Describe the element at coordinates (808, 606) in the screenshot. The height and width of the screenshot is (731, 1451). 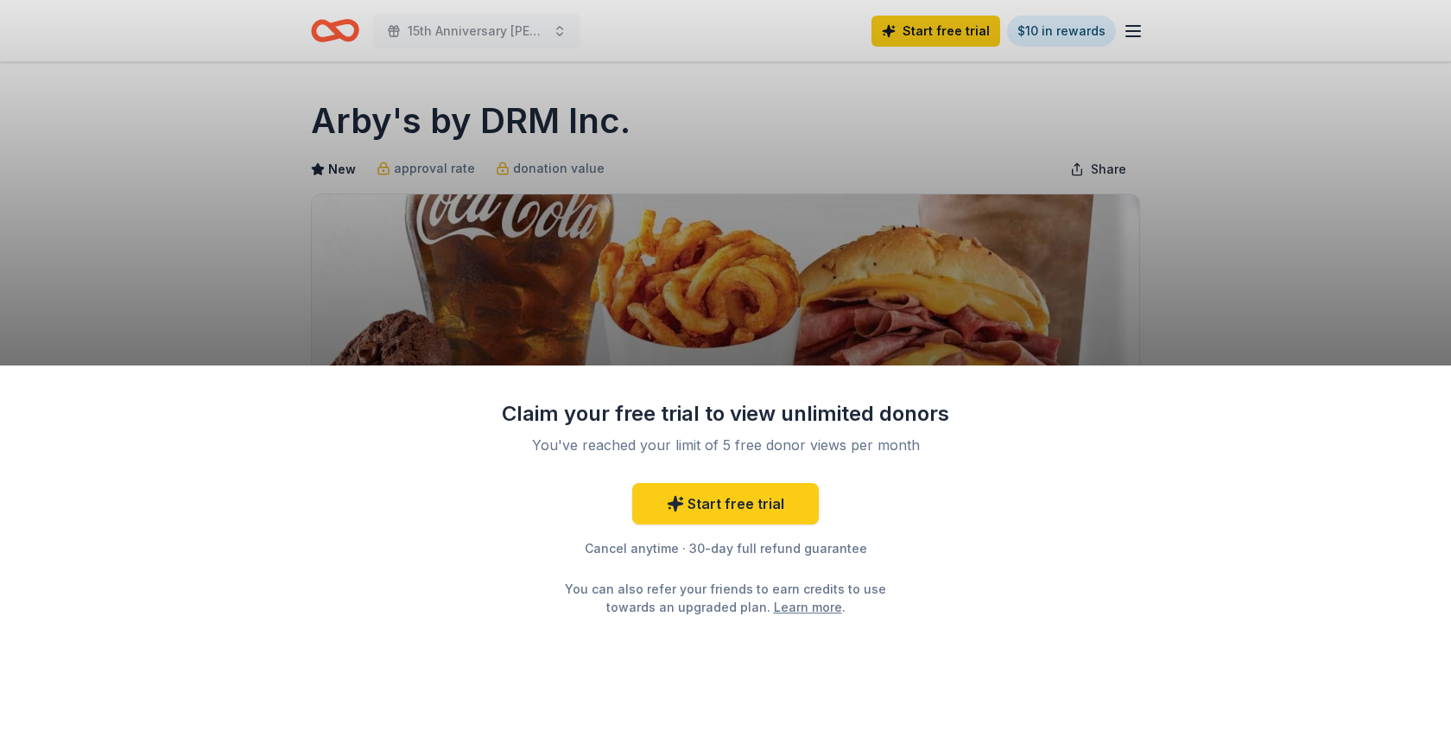
I see `a: Learn more` at that location.